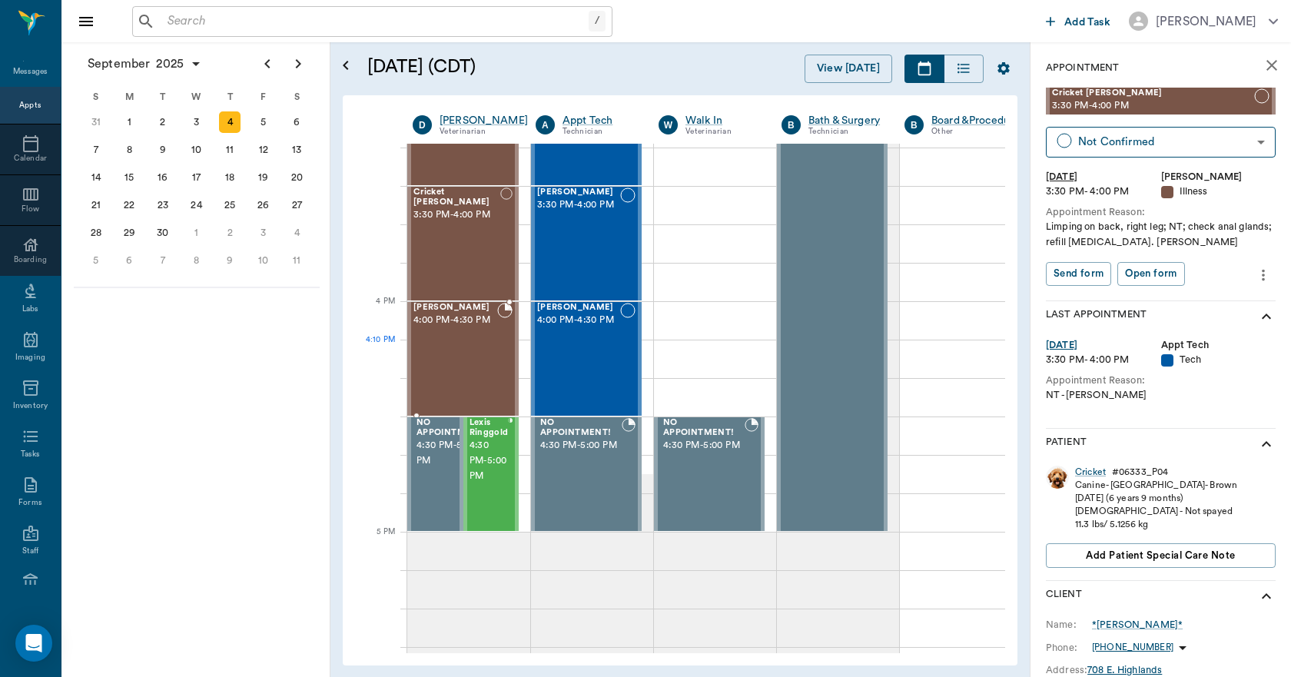 This screenshot has height=677, width=1291. I want to click on div: Technician, so click(844, 131).